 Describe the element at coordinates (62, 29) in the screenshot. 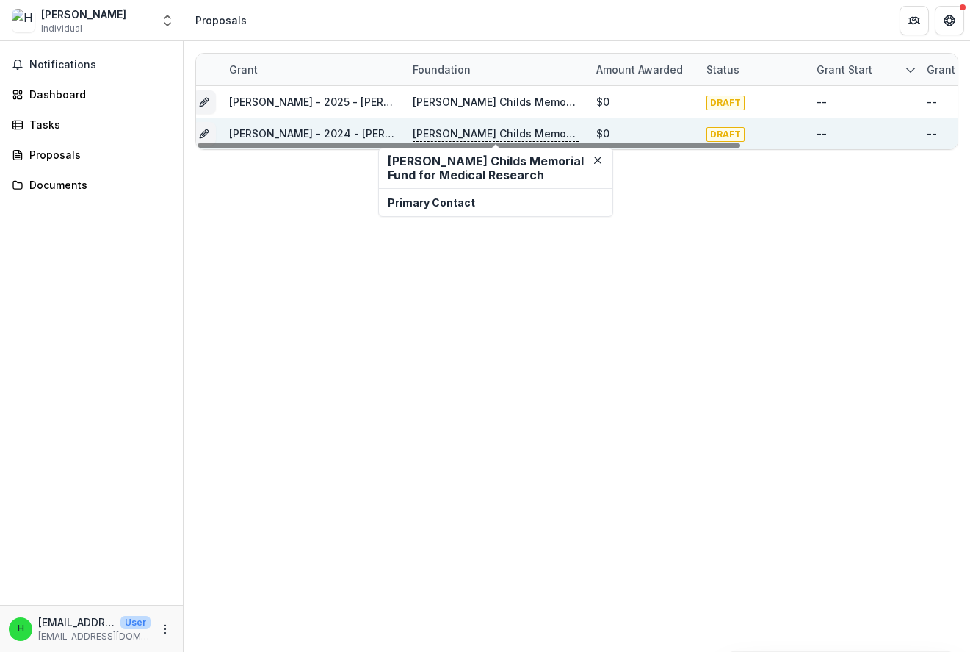

I see `span: Individual` at that location.